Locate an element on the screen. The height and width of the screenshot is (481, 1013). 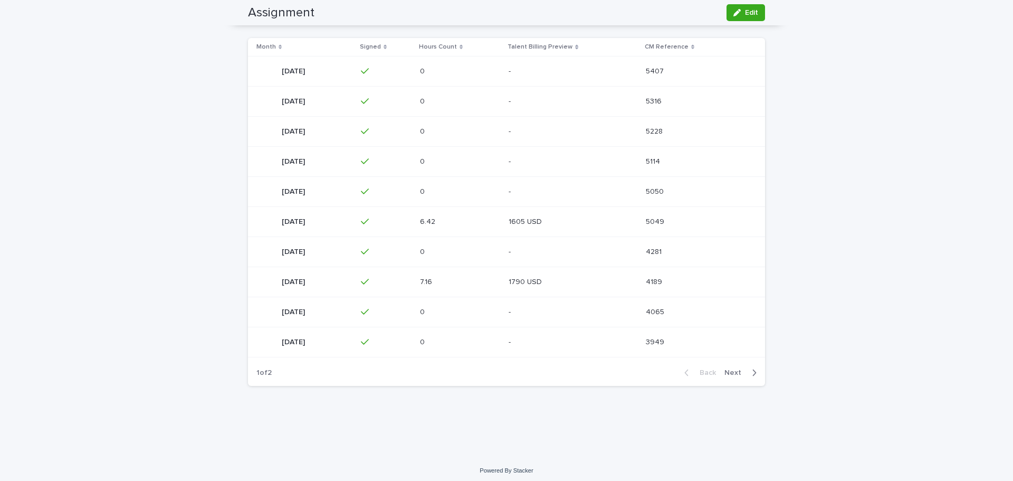
p: 1 of 2 is located at coordinates (264, 372).